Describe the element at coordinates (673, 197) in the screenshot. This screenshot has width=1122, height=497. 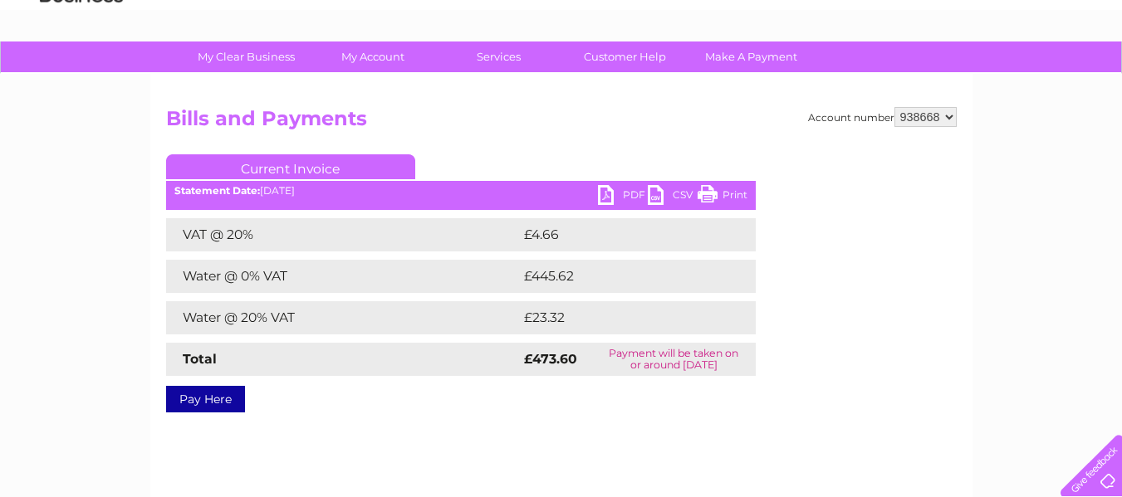
I see `a: CSV` at that location.